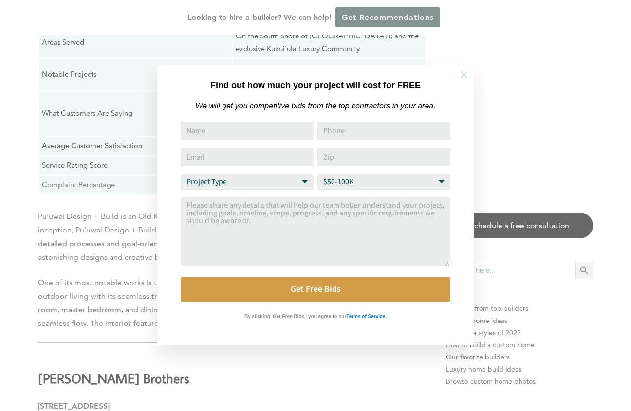 This screenshot has height=411, width=631. What do you see at coordinates (295, 316) in the screenshot?
I see `strong: By clicking 'Get Free Bids,' you agree to our` at bounding box center [295, 316].